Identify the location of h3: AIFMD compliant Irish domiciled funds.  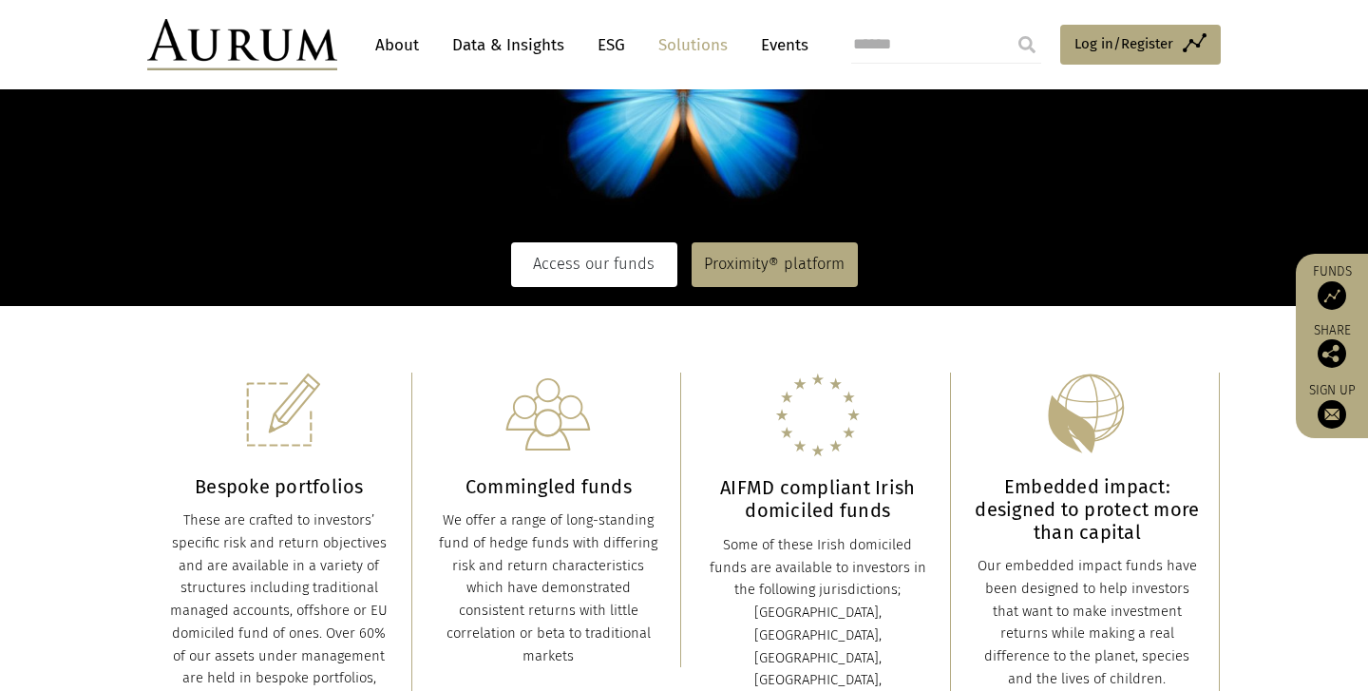
(818, 499).